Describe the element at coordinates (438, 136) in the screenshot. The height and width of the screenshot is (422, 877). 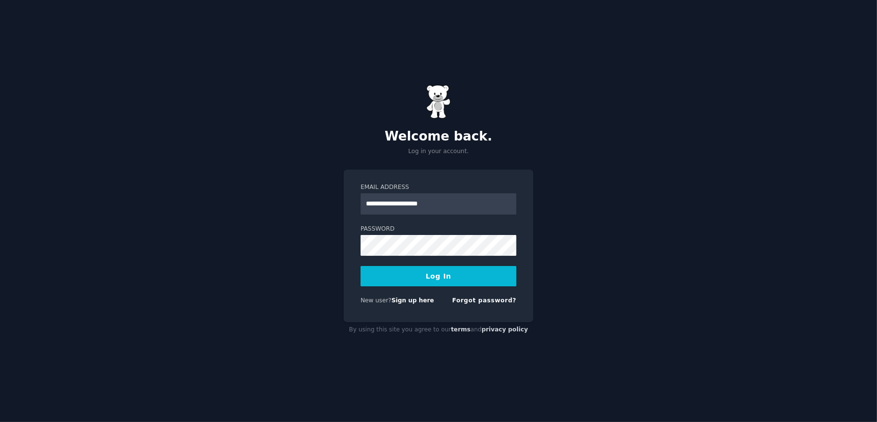
I see `h2: Welcome back.` at that location.